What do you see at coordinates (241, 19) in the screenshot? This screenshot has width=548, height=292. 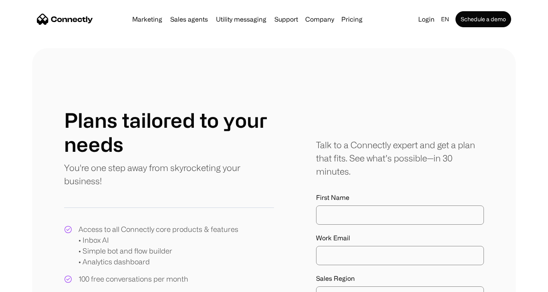 I see `a: Utility messaging` at bounding box center [241, 19].